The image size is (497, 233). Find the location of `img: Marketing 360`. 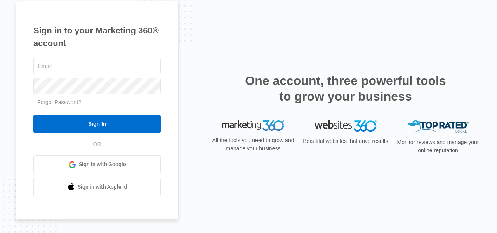

img: Marketing 360 is located at coordinates (253, 126).